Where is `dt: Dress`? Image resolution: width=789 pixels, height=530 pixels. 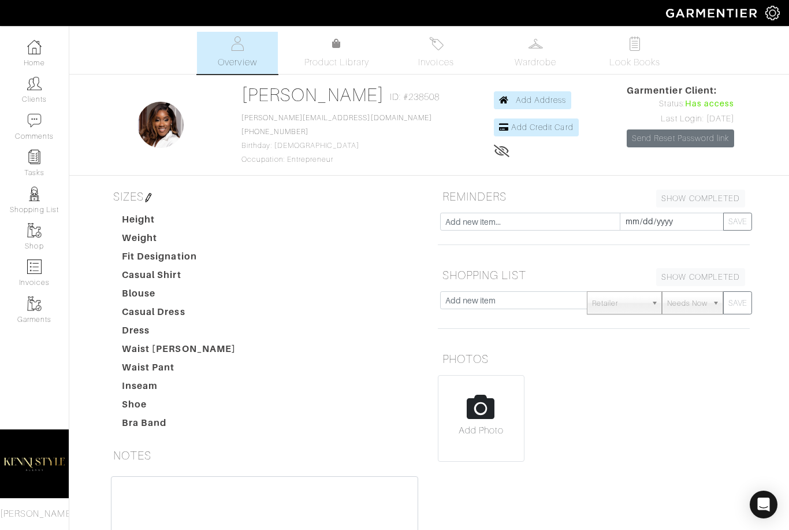
dt: Dress is located at coordinates (179, 333).